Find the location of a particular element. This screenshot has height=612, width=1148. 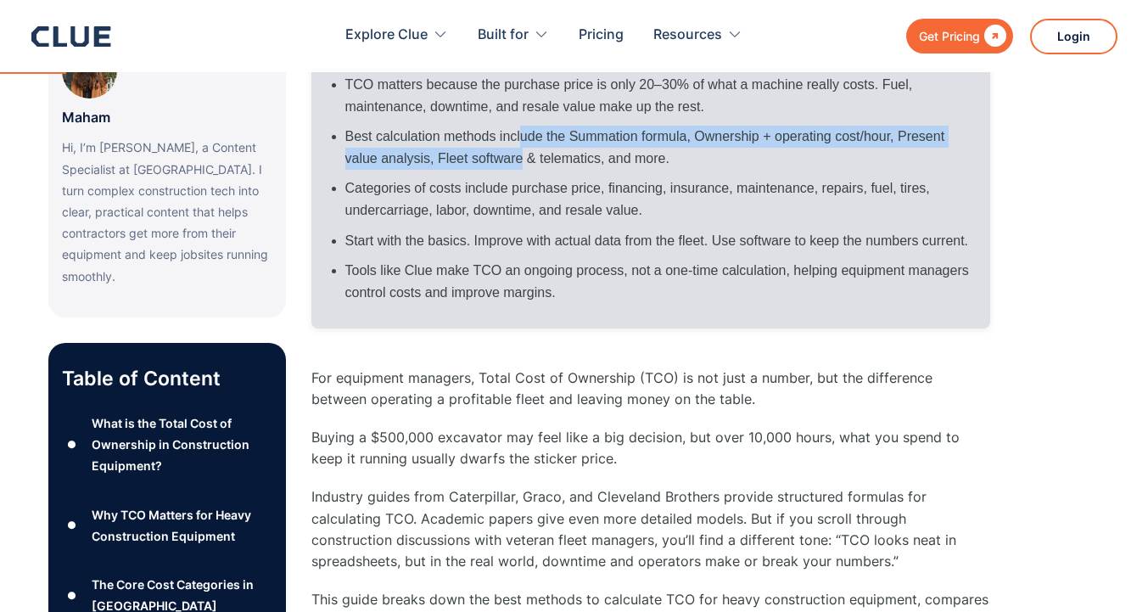

p: Maham is located at coordinates (86, 117).